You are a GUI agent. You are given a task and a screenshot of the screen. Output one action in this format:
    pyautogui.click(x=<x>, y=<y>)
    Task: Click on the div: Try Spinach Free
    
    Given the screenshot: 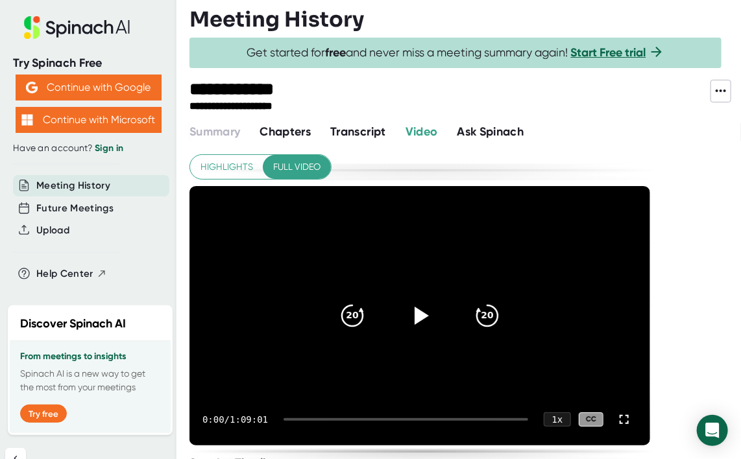 What is the action you would take?
    pyautogui.click(x=88, y=63)
    